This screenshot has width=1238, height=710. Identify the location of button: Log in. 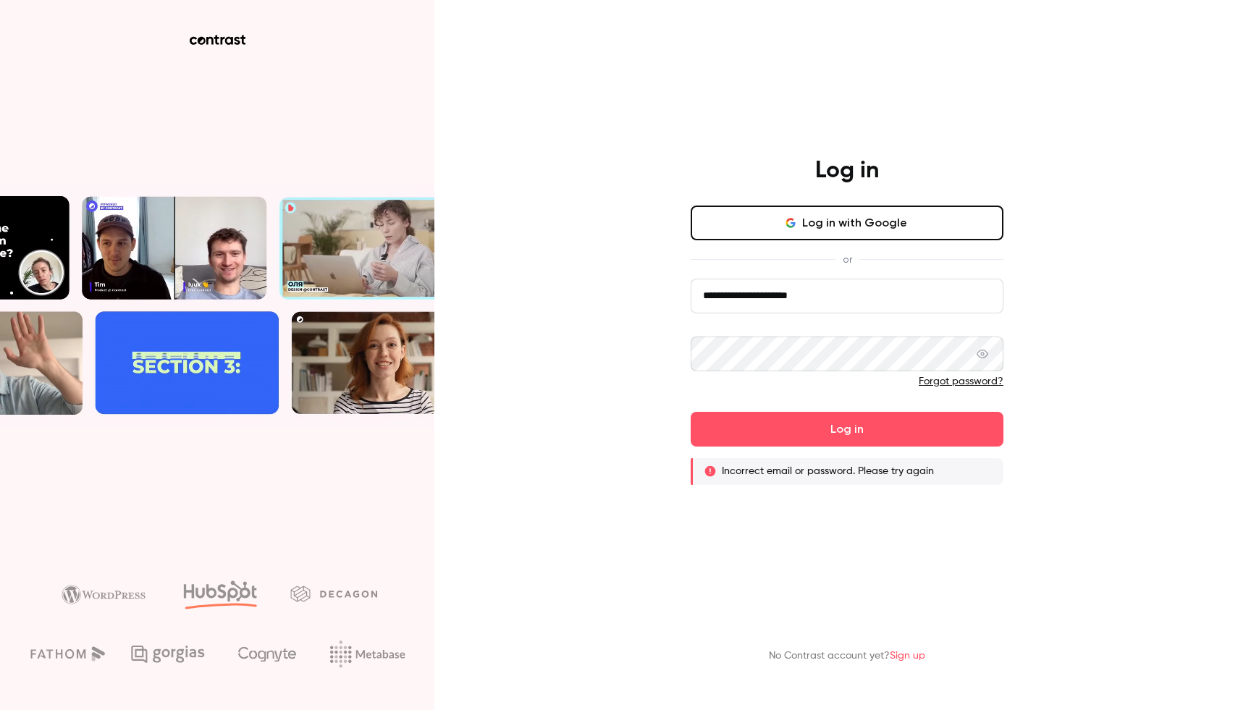
(847, 429).